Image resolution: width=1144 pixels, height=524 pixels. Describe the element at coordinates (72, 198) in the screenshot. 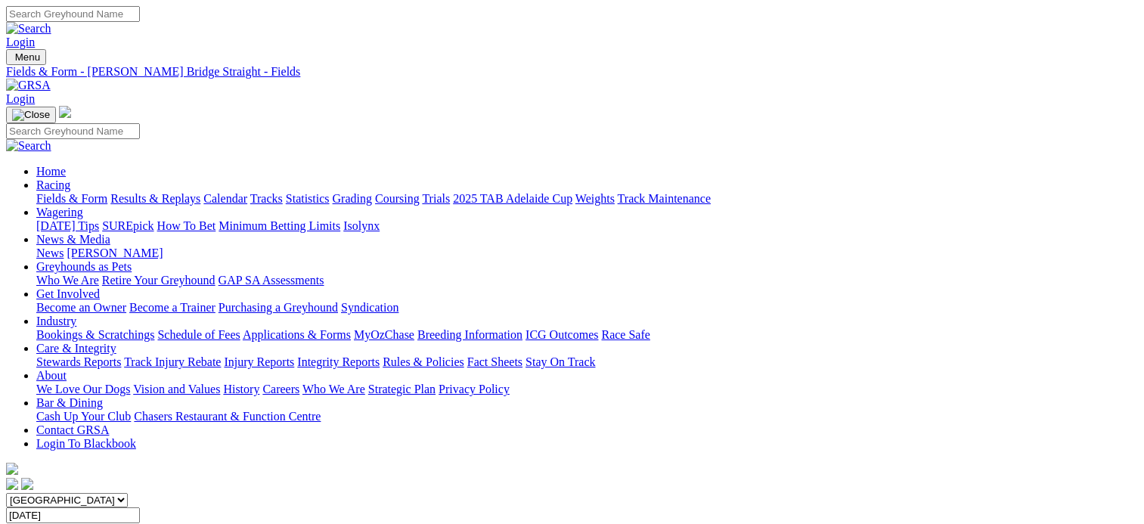

I see `a: Fields & Form` at that location.